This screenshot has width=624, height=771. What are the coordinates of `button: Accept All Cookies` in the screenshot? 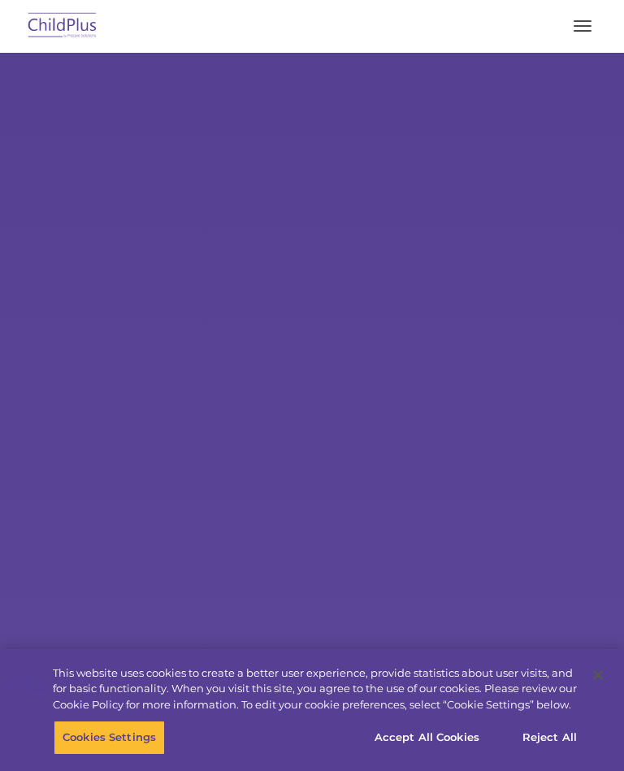 It's located at (427, 738).